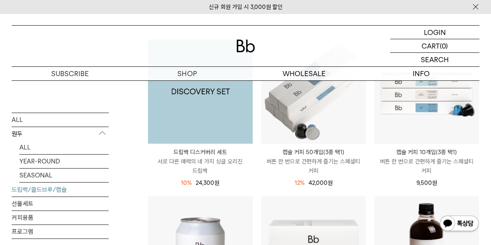 Image resolution: width=491 pixels, height=245 pixels. I want to click on div: 10%, so click(186, 183).